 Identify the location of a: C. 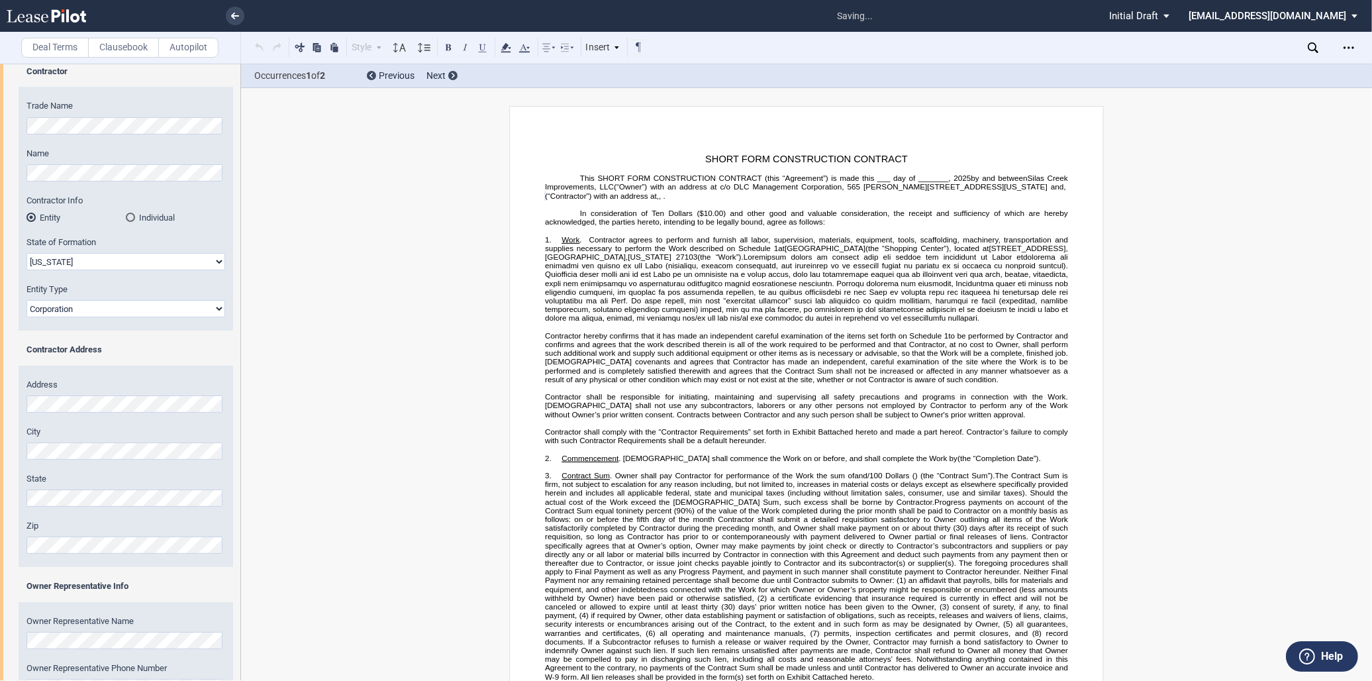
(815, 676).